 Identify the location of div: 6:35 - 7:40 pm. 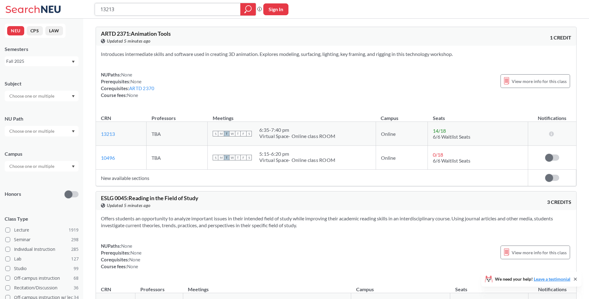
(297, 130).